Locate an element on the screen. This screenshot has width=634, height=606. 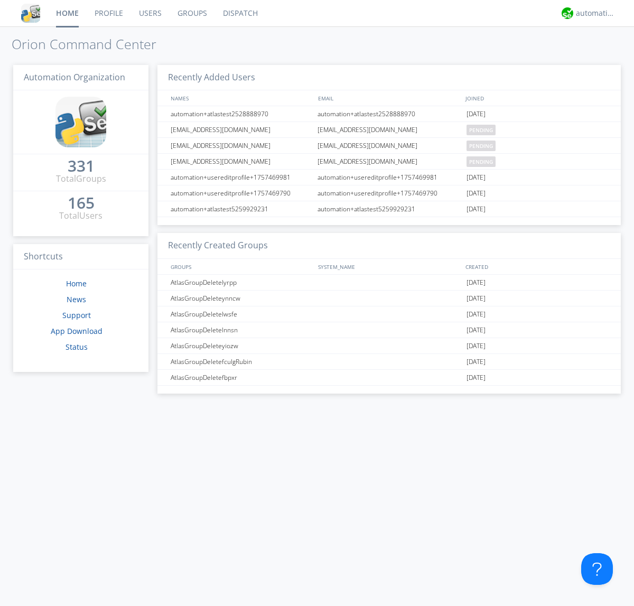
a: App Download is located at coordinates (77, 331).